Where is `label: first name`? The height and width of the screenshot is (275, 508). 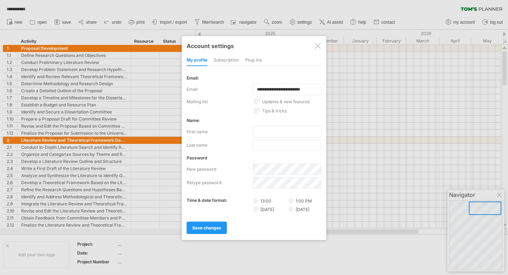
label: first name is located at coordinates (220, 132).